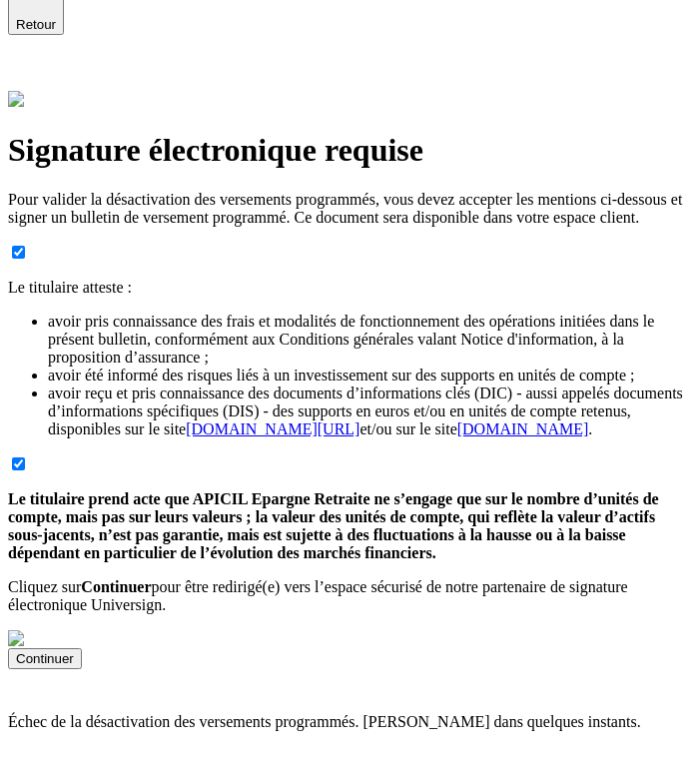 The width and height of the screenshot is (698, 775). Describe the element at coordinates (368, 375) in the screenshot. I see `li: avoir été informé des risques liés à un investissement sur des supports en unités de compte ;` at that location.